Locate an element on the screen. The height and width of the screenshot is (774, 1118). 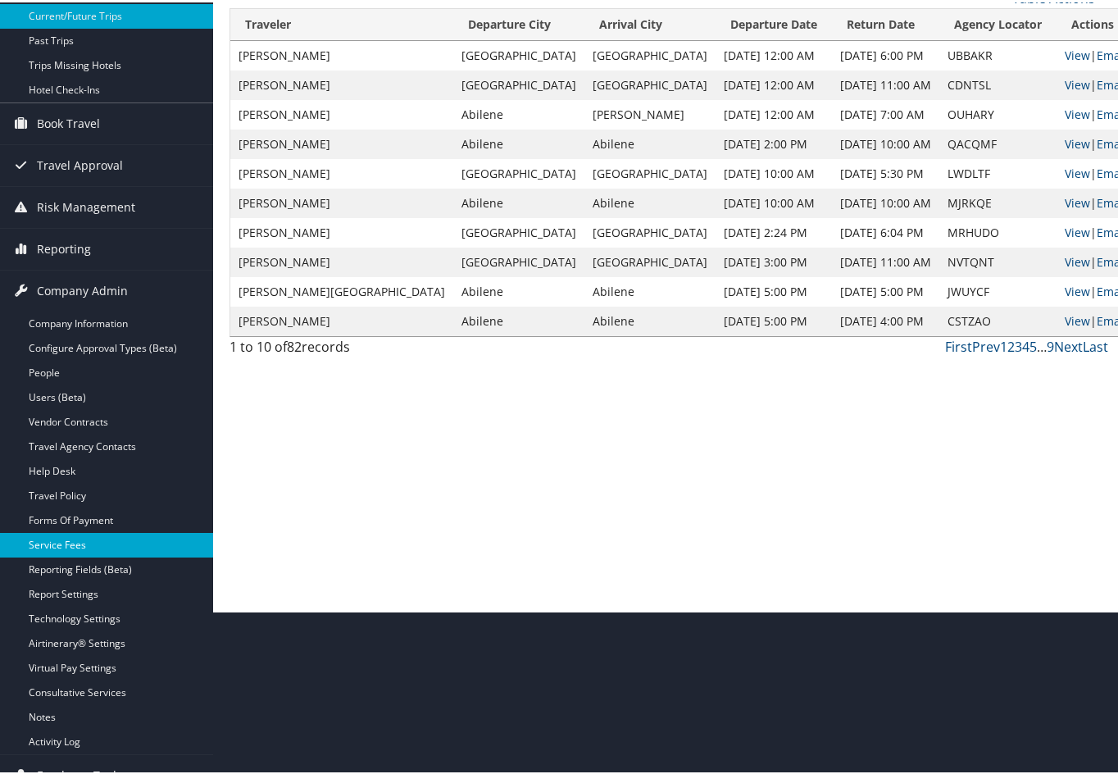
td: QACQMF is located at coordinates (998, 142).